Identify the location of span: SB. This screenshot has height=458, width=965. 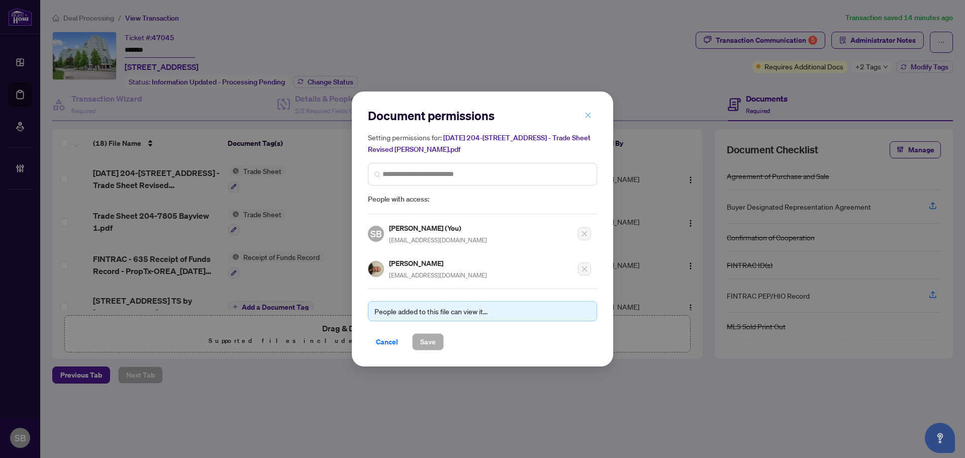
(376, 234).